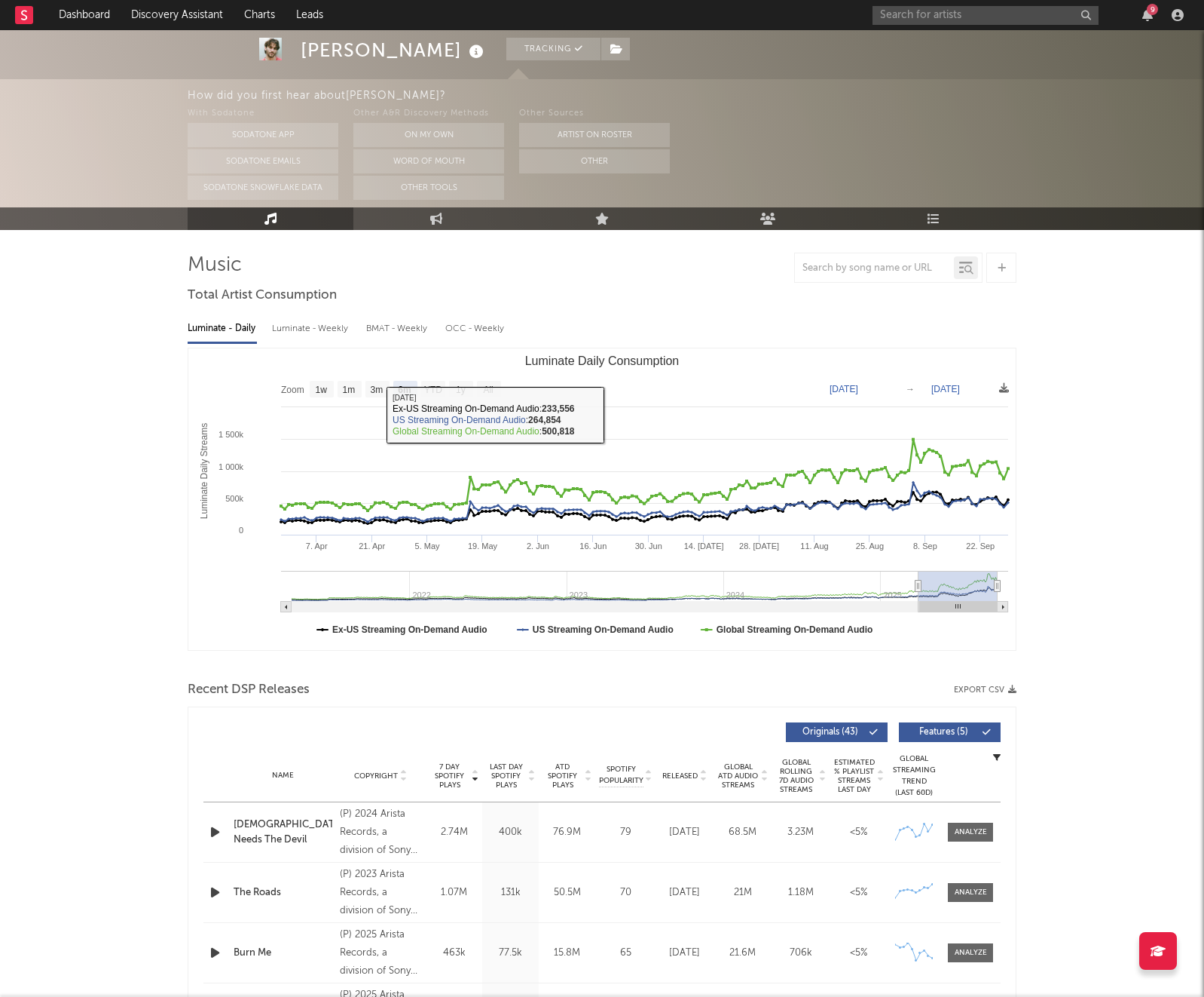 The height and width of the screenshot is (997, 1204). Describe the element at coordinates (795, 630) in the screenshot. I see `text: Global Streaming On-Demand Audio` at that location.